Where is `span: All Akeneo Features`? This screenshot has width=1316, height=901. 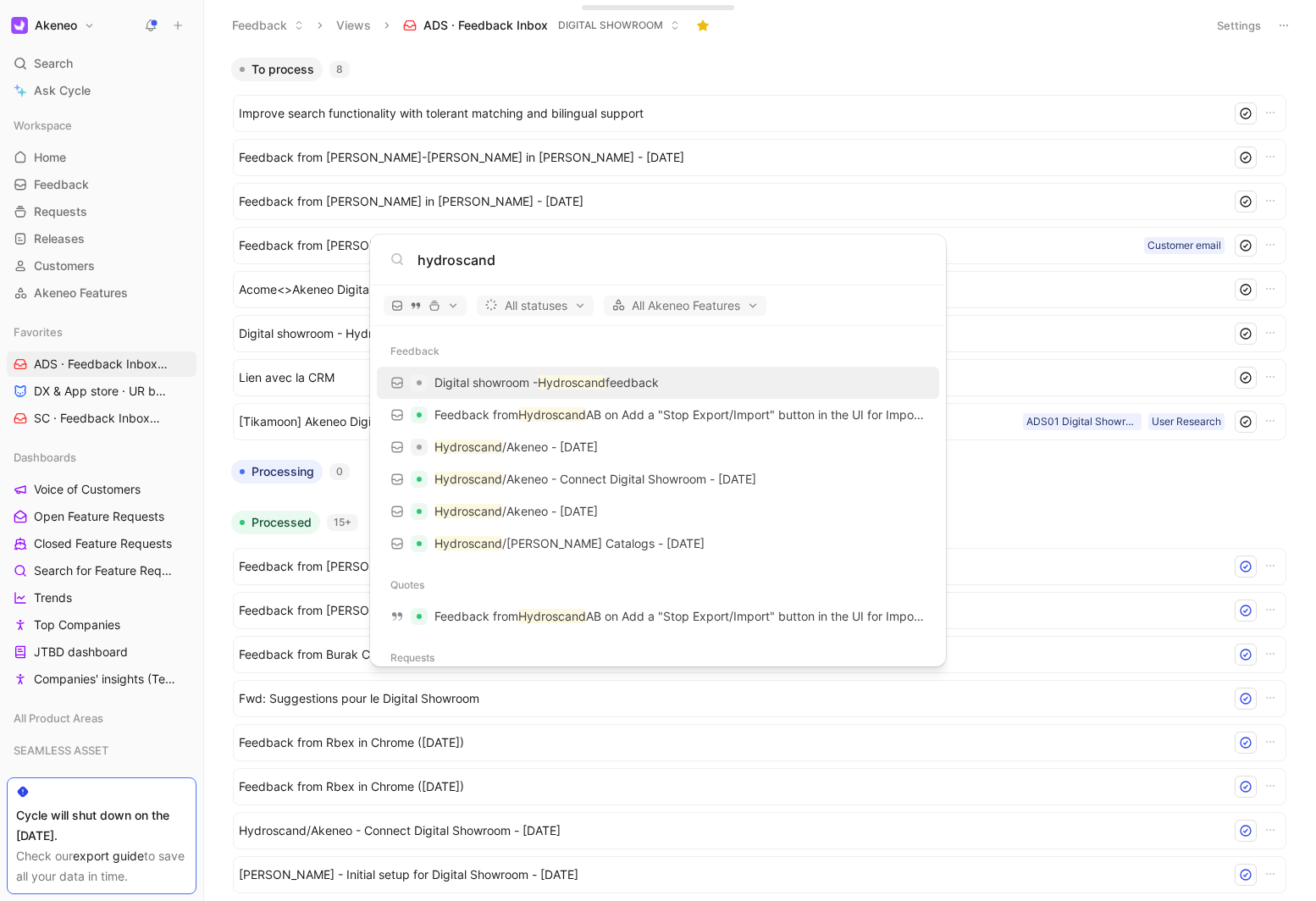
span: All Akeneo Features is located at coordinates (685, 306).